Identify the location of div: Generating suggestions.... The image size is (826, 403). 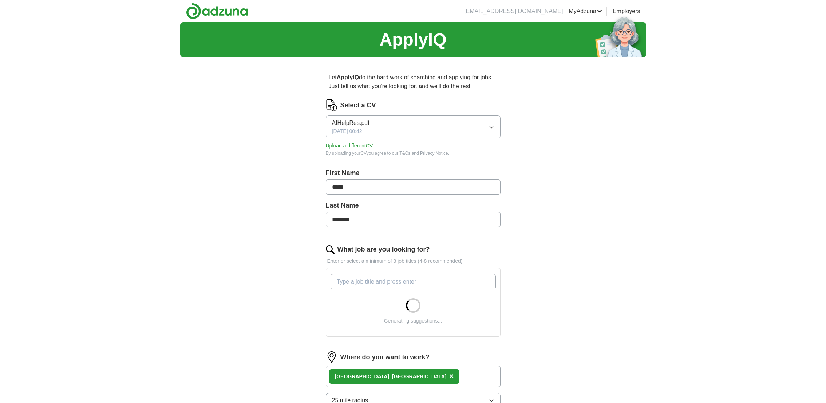
(413, 321).